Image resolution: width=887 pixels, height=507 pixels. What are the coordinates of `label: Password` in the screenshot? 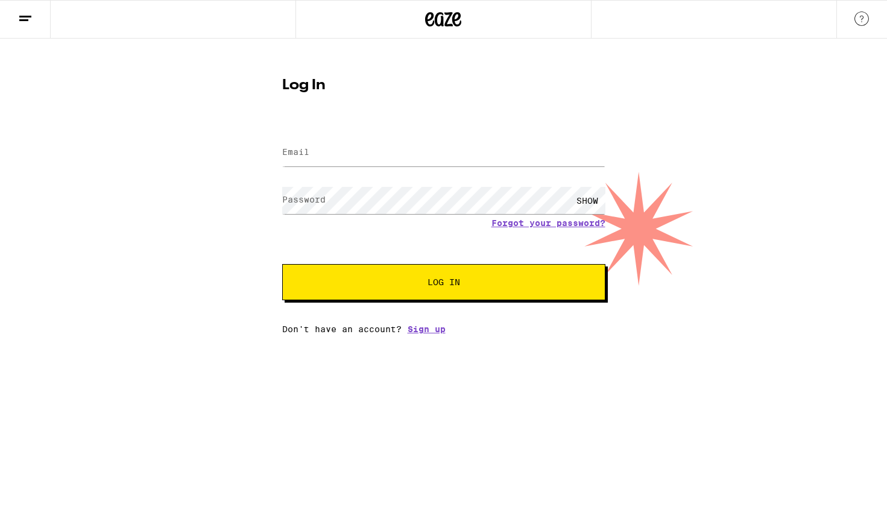 It's located at (304, 200).